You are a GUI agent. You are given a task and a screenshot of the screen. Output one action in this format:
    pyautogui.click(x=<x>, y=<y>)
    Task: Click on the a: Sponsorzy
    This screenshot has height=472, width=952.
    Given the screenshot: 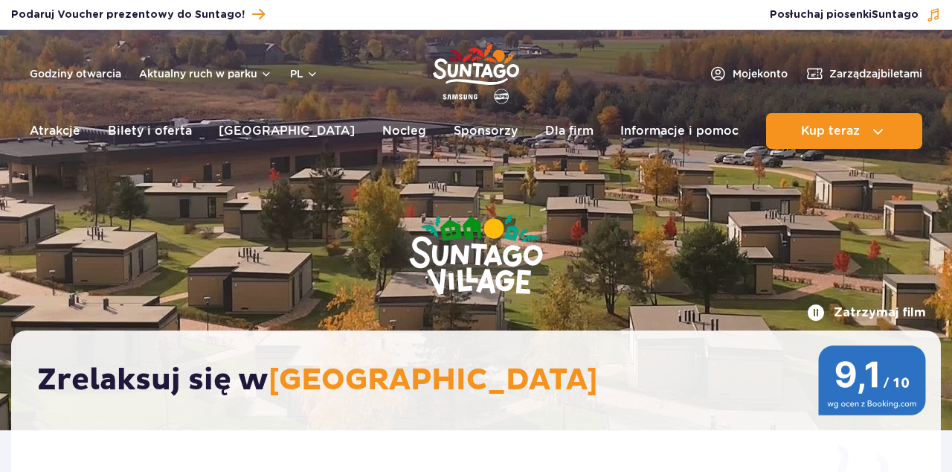 What is the action you would take?
    pyautogui.click(x=486, y=131)
    